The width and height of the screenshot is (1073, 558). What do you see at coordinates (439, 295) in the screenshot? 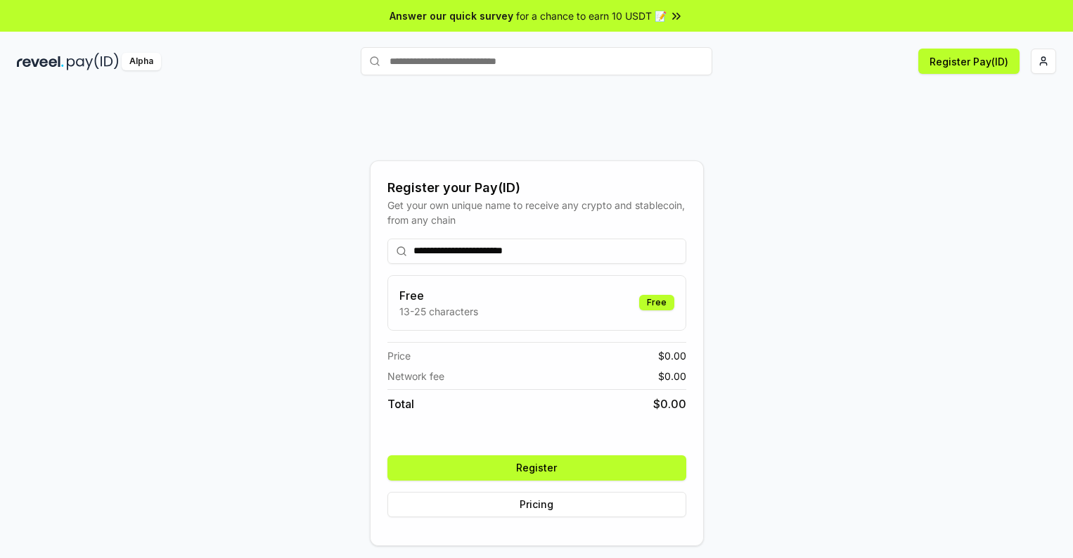
I see `h3: Free` at bounding box center [439, 295].